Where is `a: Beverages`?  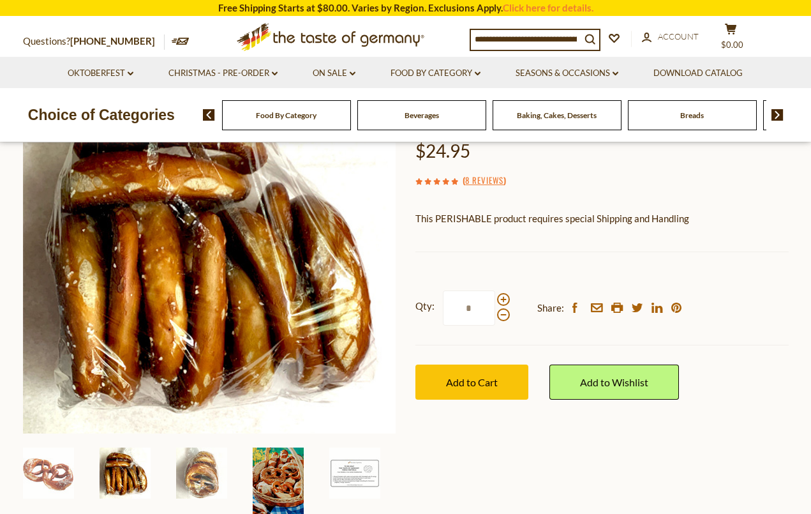 a: Beverages is located at coordinates (422, 115).